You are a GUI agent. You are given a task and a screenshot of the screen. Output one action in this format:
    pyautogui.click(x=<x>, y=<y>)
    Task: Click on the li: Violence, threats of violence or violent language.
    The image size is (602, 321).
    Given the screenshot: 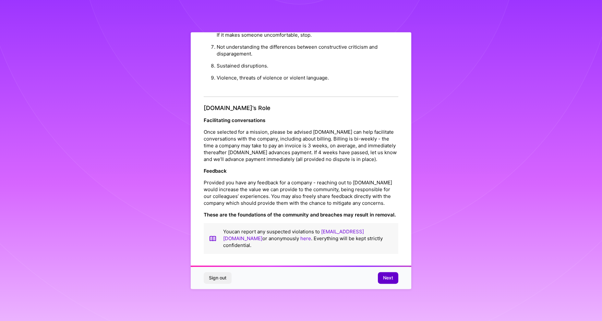 What is the action you would take?
    pyautogui.click(x=307, y=78)
    